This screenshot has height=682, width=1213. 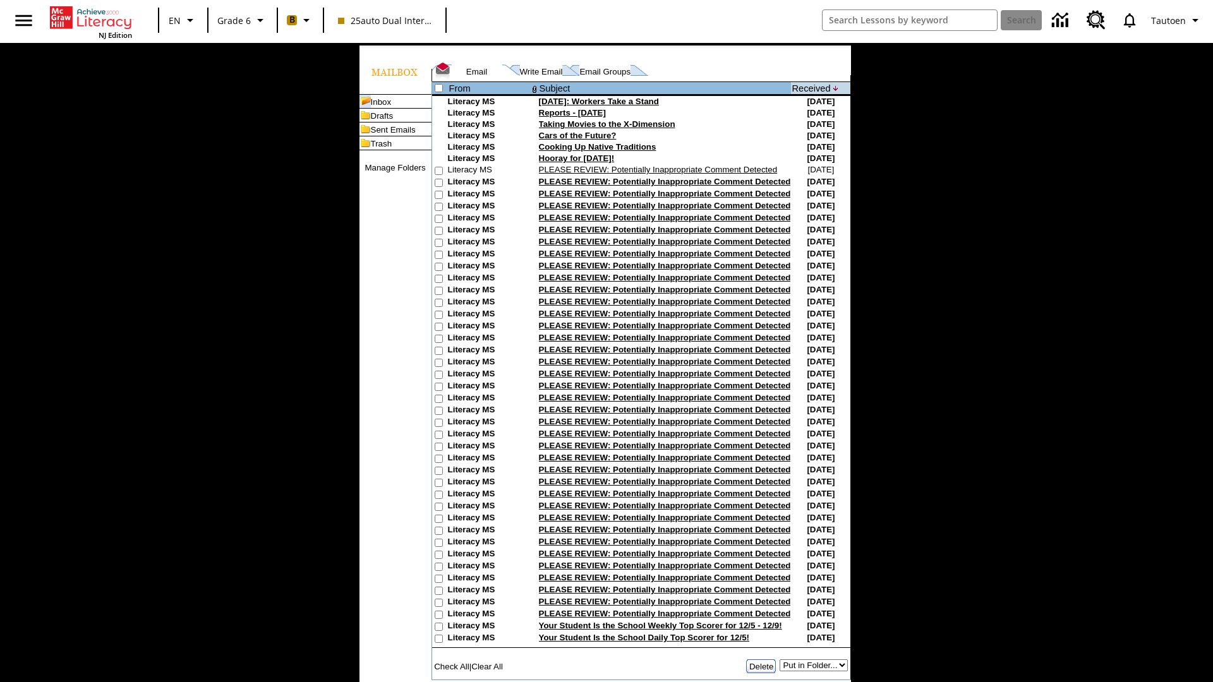 I want to click on img: arrow_down.gif, so click(x=836, y=88).